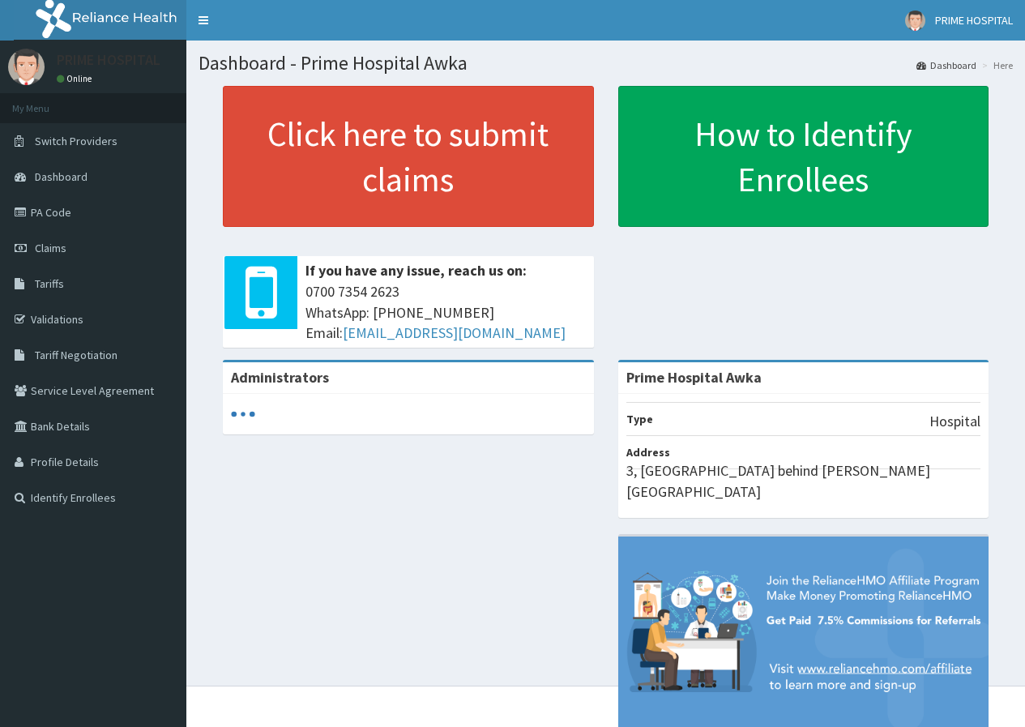 This screenshot has width=1025, height=727. What do you see at coordinates (995, 65) in the screenshot?
I see `li: Here` at bounding box center [995, 65].